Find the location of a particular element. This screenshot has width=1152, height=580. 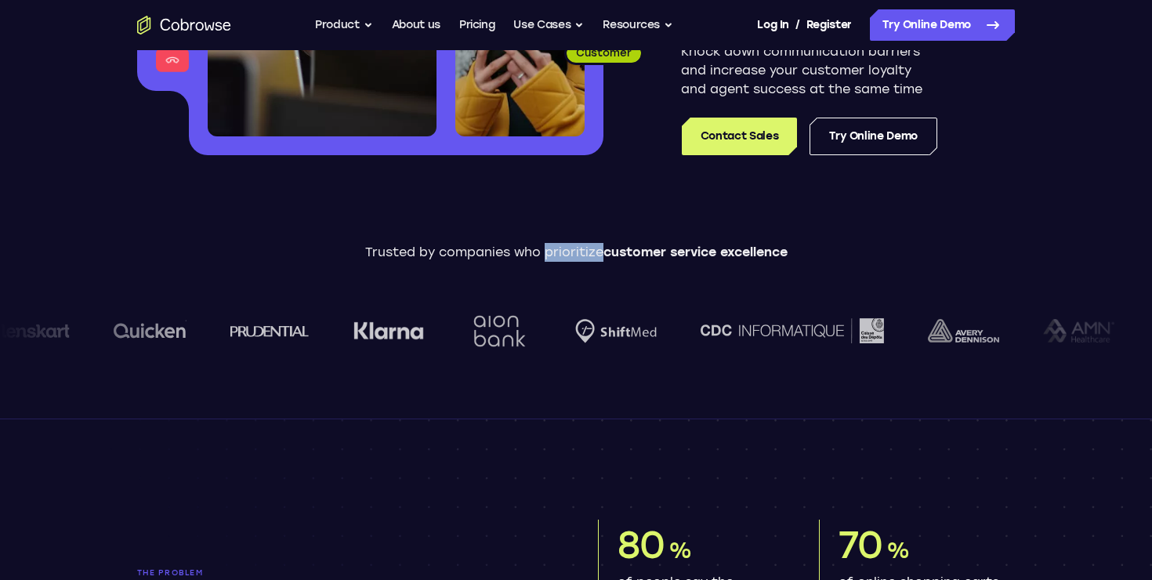

a: Register is located at coordinates (829, 25).